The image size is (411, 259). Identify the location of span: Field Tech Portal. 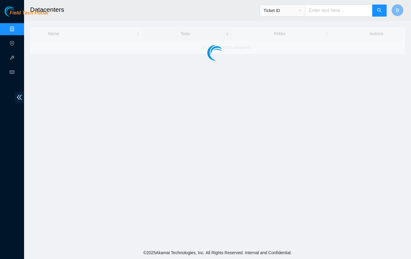
(29, 13).